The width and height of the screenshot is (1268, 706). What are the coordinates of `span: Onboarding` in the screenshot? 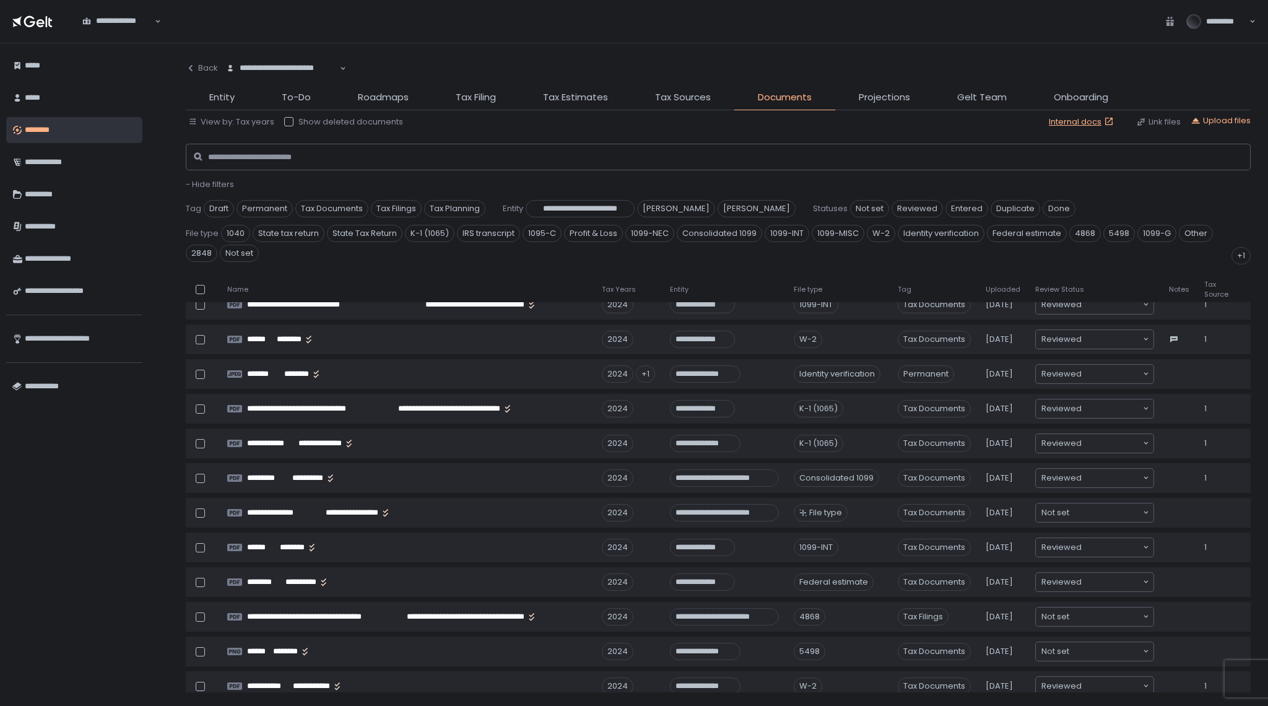 It's located at (1081, 97).